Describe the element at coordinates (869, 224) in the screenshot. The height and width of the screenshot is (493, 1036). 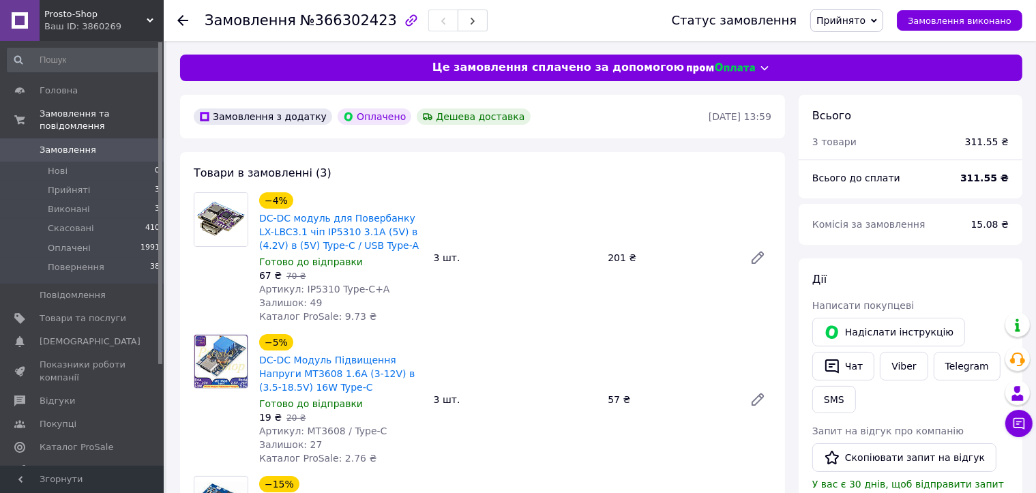
I see `span: Комісія за замовлення` at that location.